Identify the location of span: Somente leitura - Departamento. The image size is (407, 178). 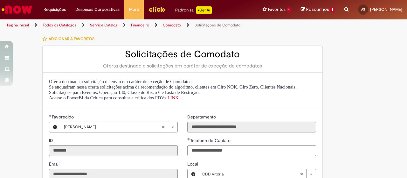
(202, 117).